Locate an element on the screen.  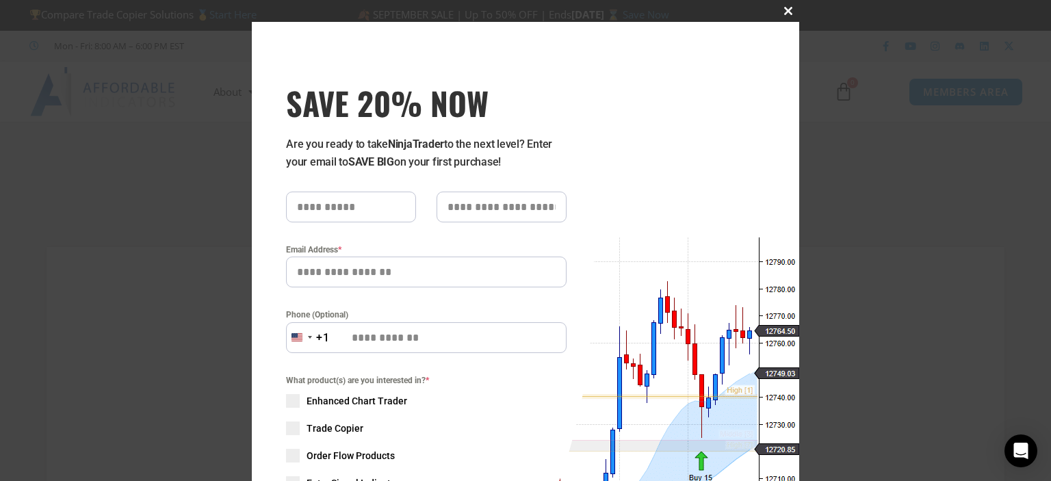
div: Open Intercom Messenger is located at coordinates (1021, 451).